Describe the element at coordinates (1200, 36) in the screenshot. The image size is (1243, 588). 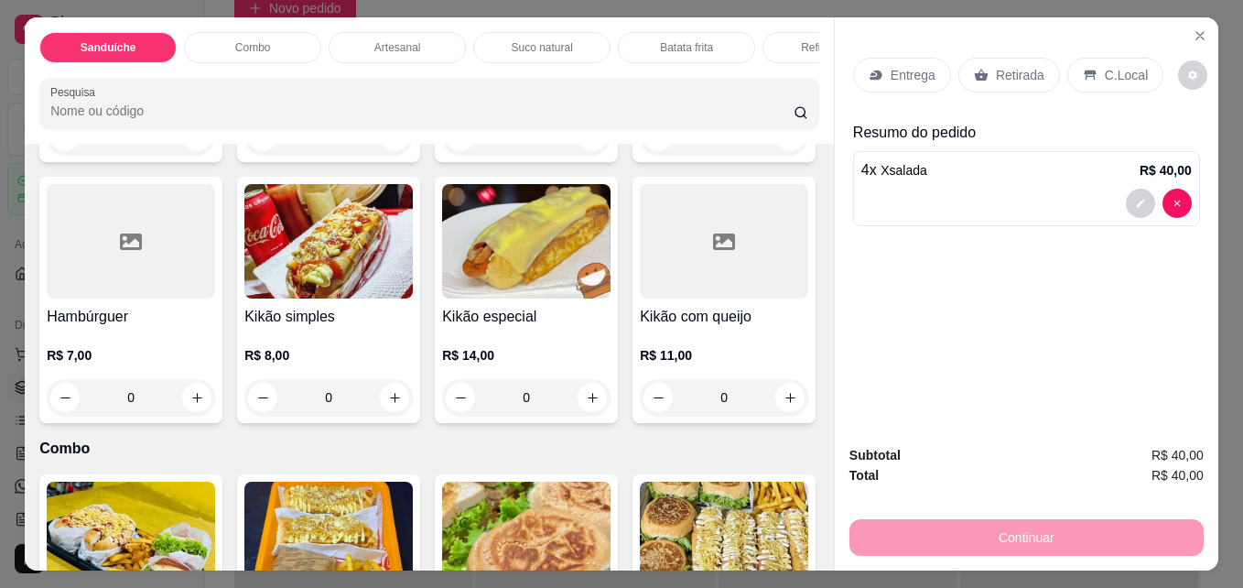
I see `button: Close` at that location.